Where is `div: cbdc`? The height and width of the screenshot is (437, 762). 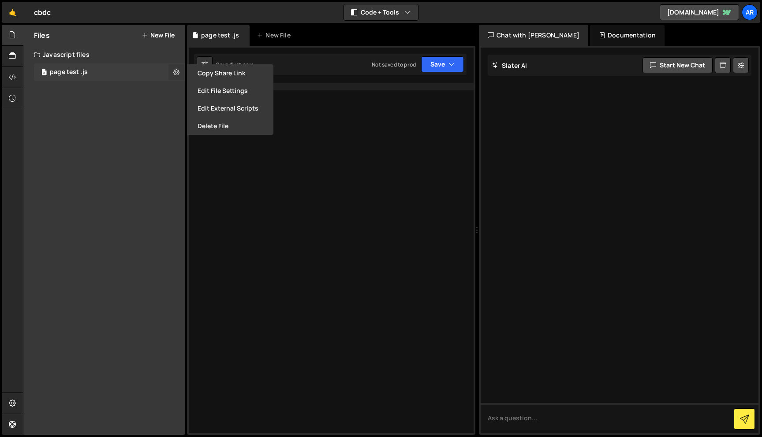
div: cbdc is located at coordinates (42, 12).